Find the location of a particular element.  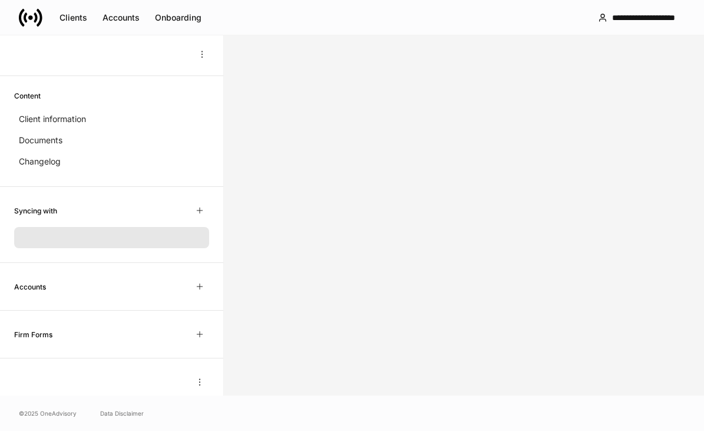

a: Data Disclaimer is located at coordinates (122, 413).